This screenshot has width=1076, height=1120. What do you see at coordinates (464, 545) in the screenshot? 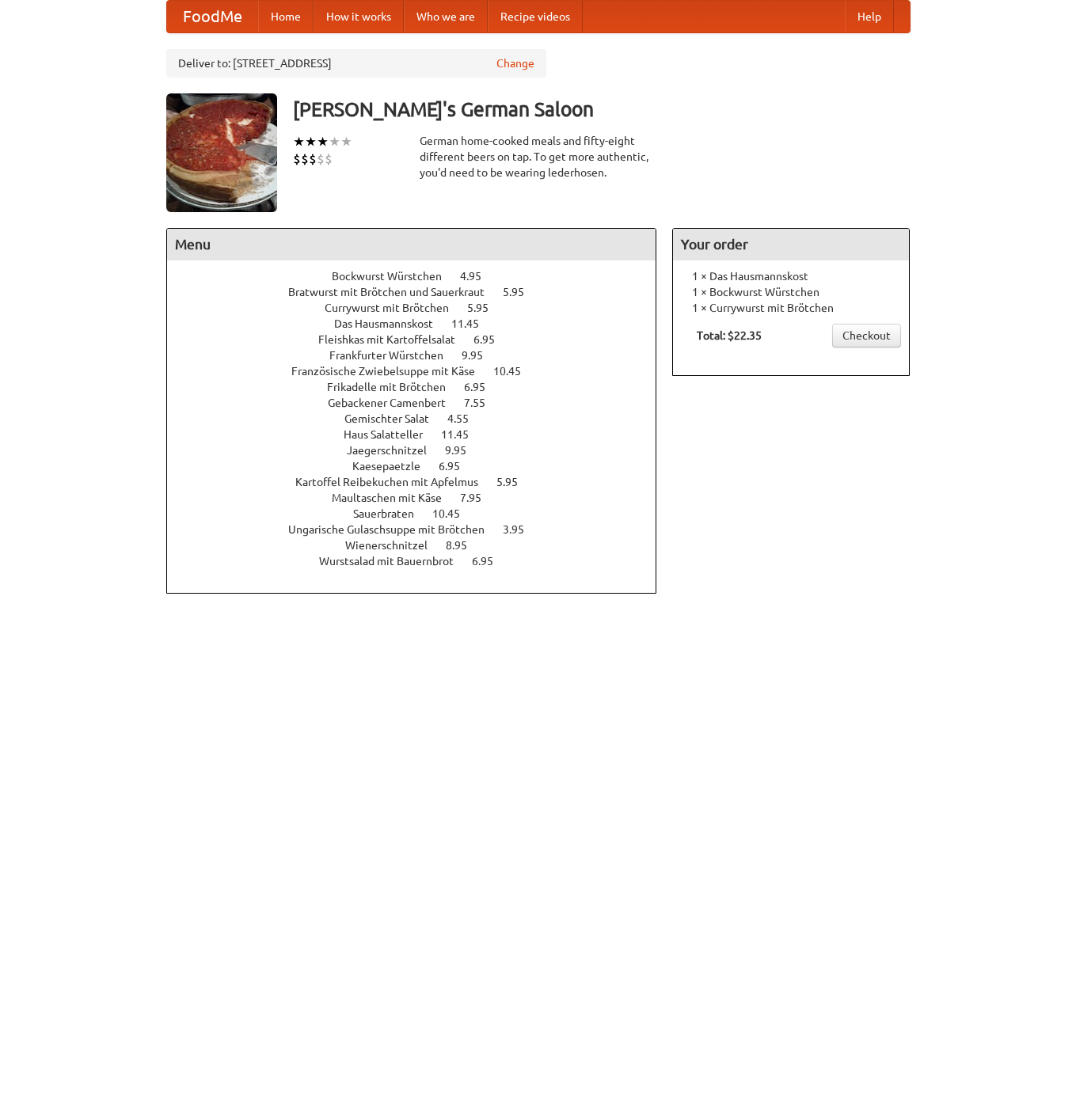
I see `span: 8.95` at bounding box center [464, 545].